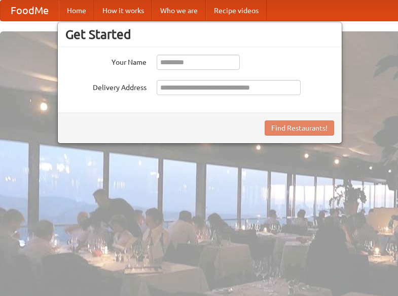  I want to click on a: FoodMe, so click(29, 11).